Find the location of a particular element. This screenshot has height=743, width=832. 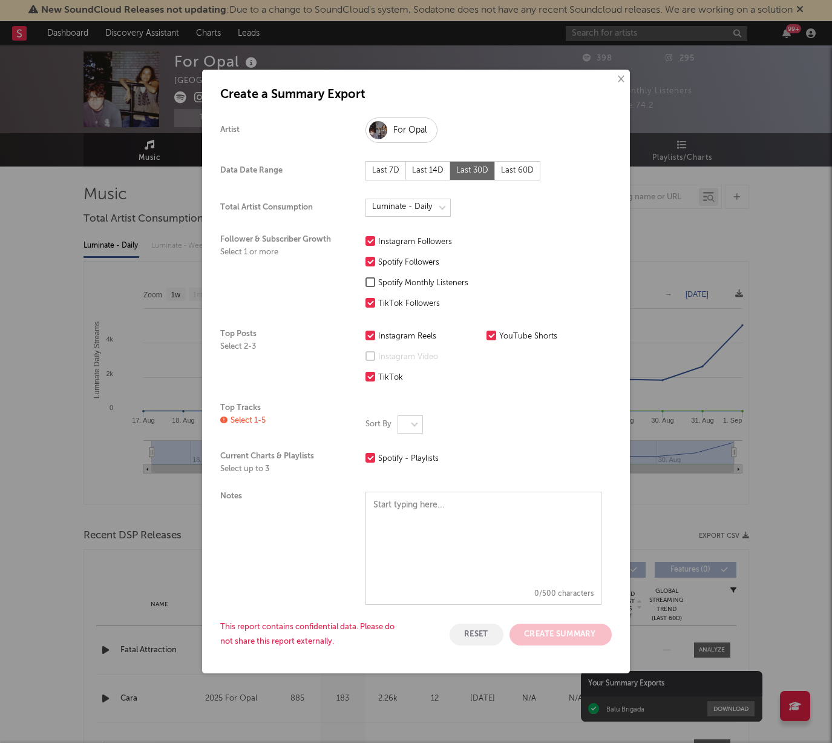

div: Total Artist Consumption is located at coordinates (281, 208).